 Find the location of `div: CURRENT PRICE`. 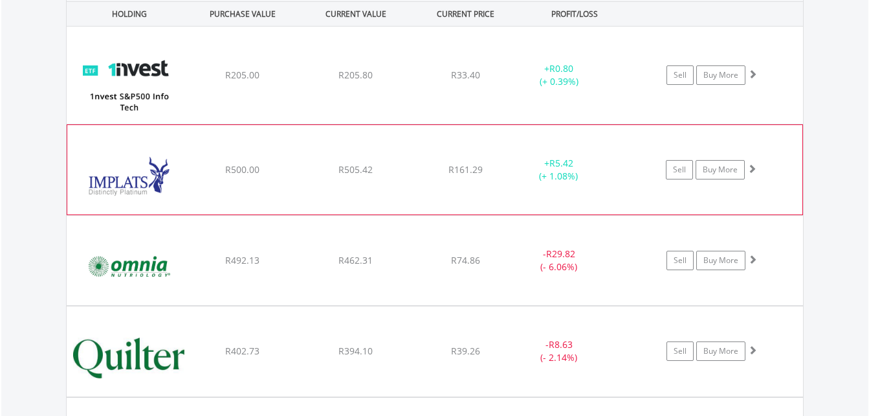

div: CURRENT PRICE is located at coordinates (465, 14).